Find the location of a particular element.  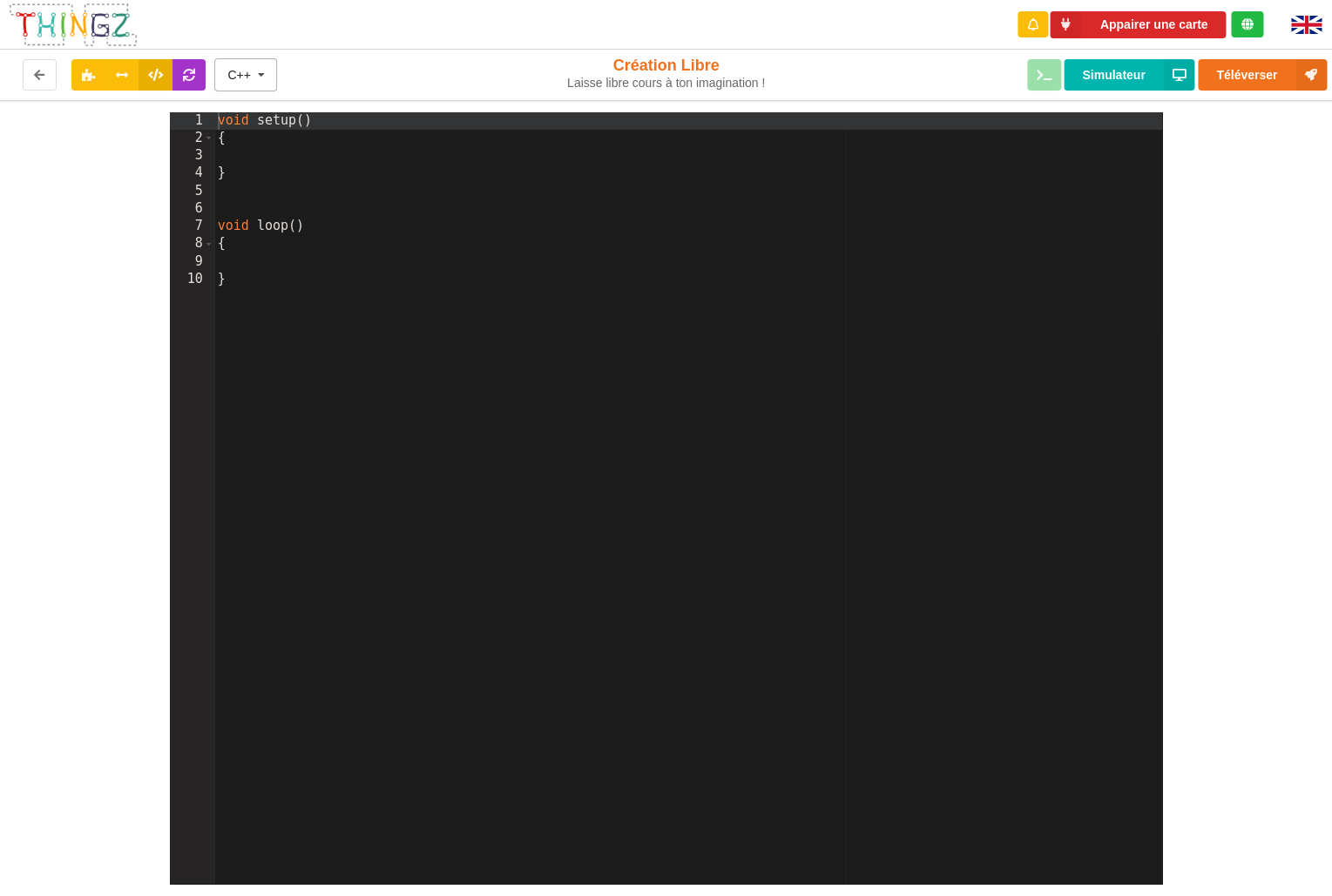

div: 9 is located at coordinates (192, 262).